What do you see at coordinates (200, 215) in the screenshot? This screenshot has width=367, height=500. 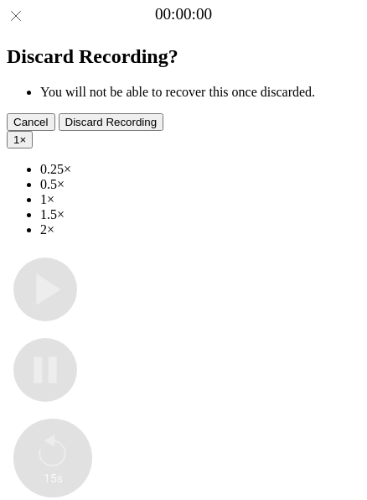 I see `li: 1.5×` at bounding box center [200, 215].